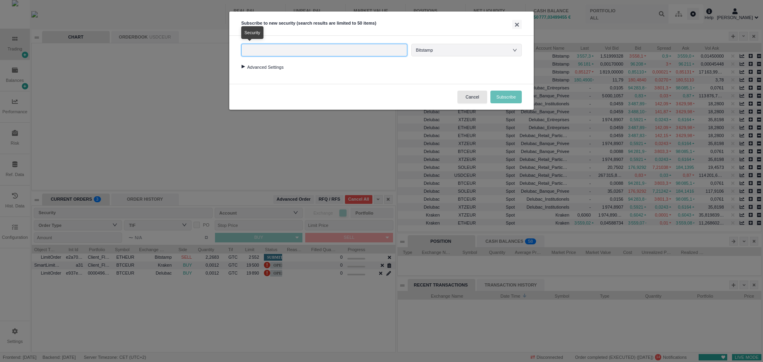 This screenshot has height=362, width=763. What do you see at coordinates (428, 50) in the screenshot?
I see `div: Bitstamp` at bounding box center [428, 50].